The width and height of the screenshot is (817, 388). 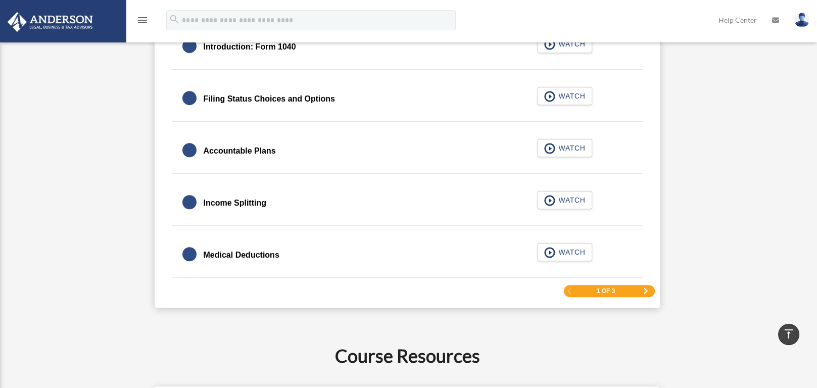 I want to click on i: menu, so click(x=142, y=20).